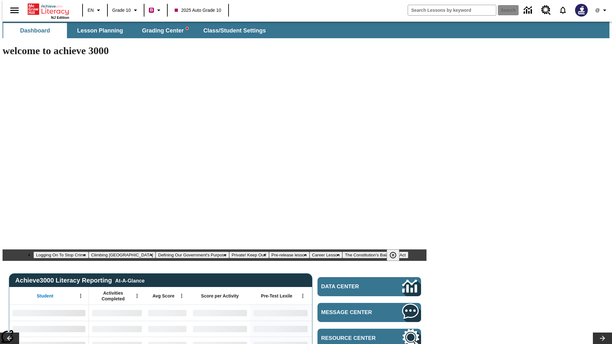 The height and width of the screenshot is (344, 612). I want to click on span: Avg Score, so click(163, 296).